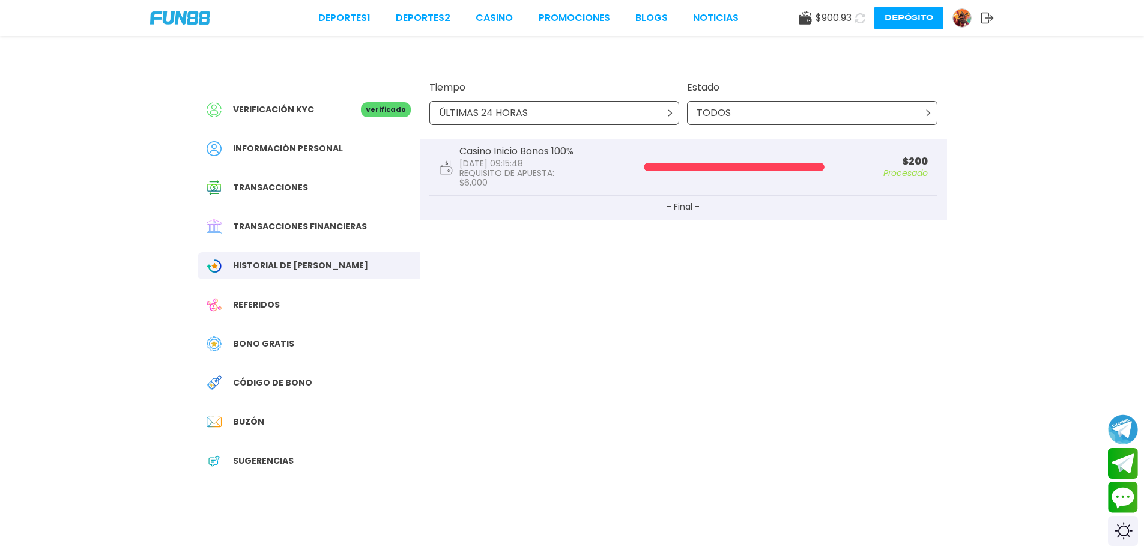 This screenshot has width=1144, height=552. I want to click on span: Referidos, so click(256, 304).